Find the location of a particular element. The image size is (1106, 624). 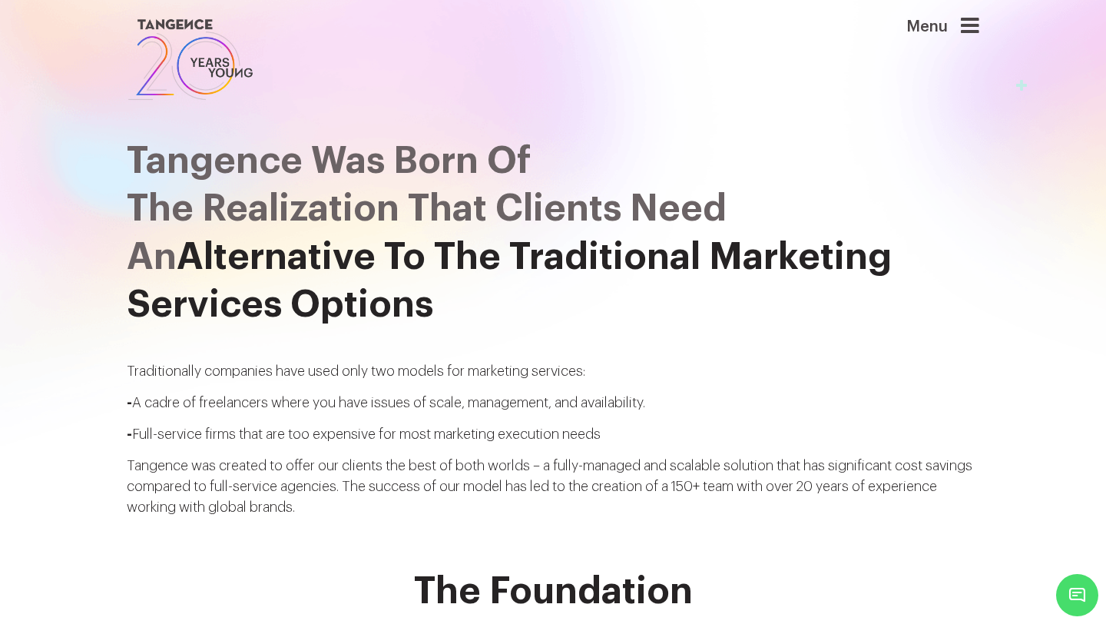

h2: Alternative To The Traditional Marketing Services Options is located at coordinates (553, 234).